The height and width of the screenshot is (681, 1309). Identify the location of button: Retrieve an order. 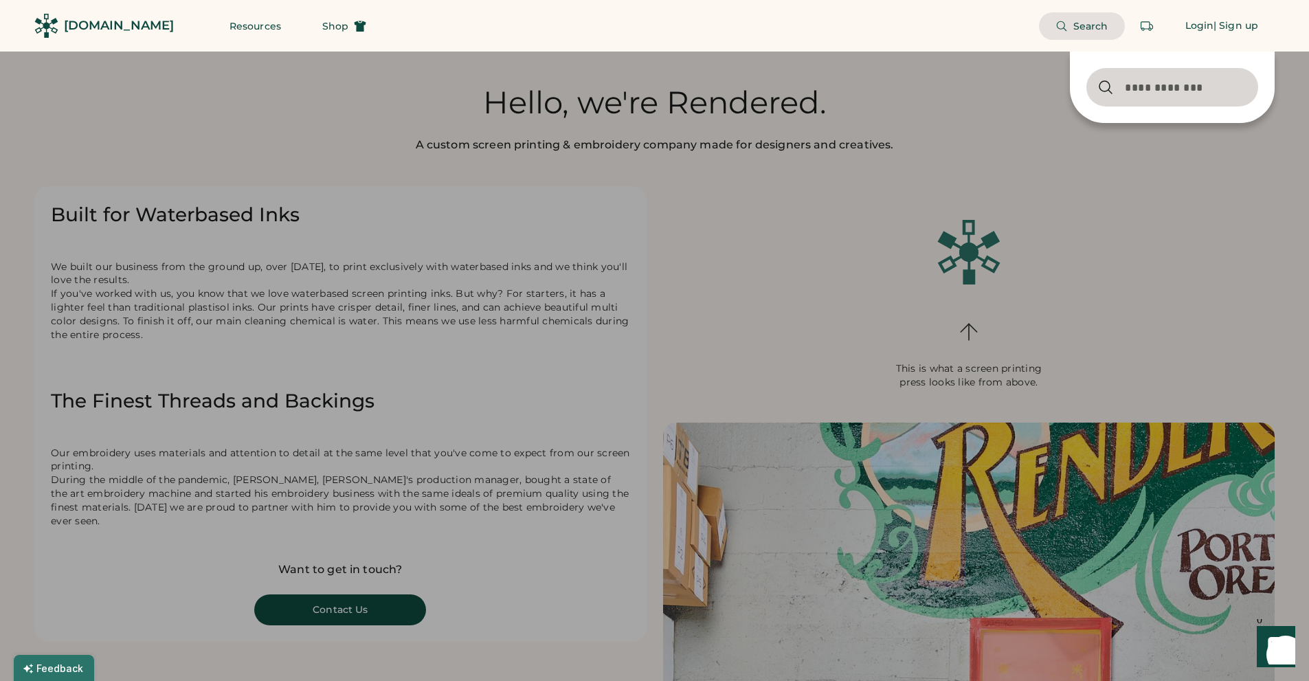
(1147, 26).